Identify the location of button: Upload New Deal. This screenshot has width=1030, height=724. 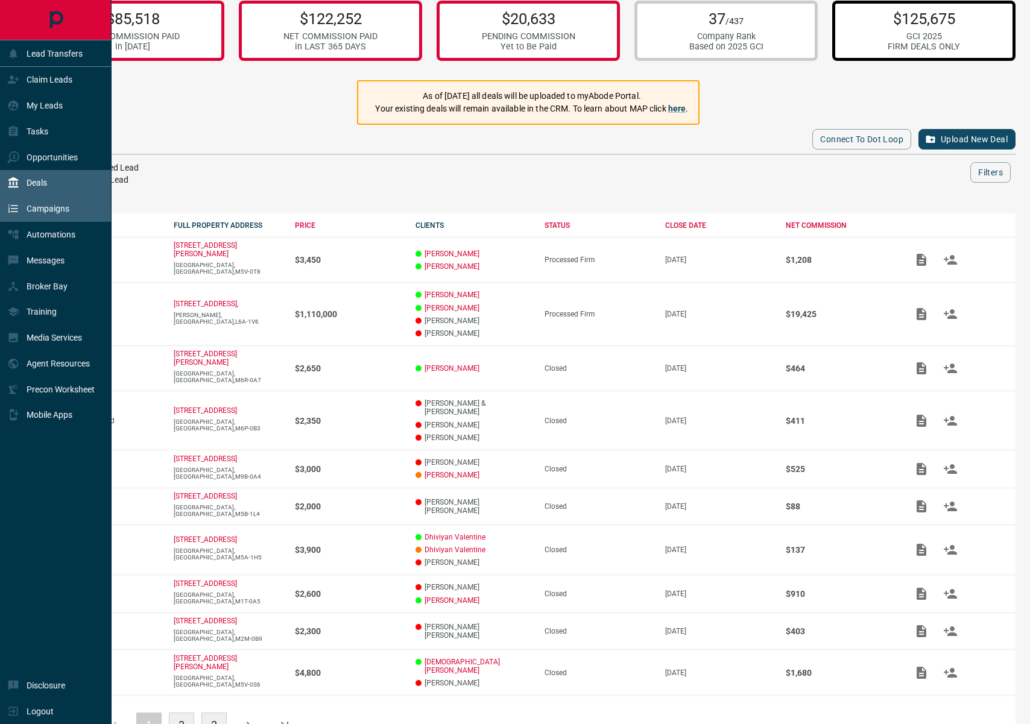
(967, 139).